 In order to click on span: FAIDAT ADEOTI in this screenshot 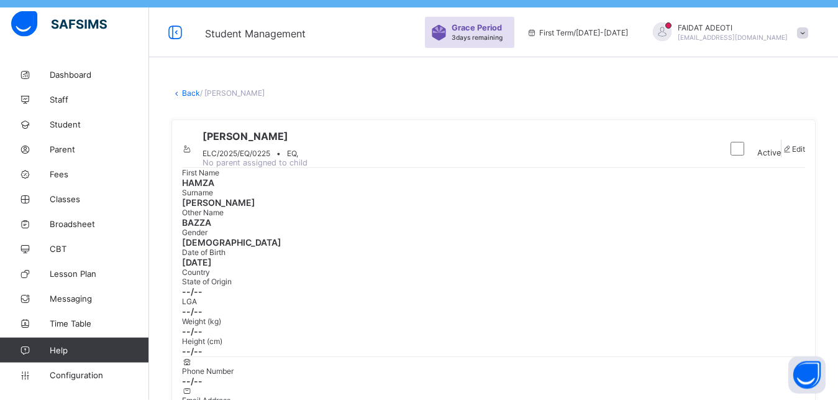, I will do `click(733, 27)`.